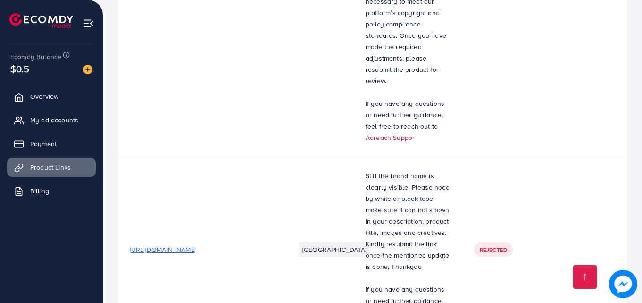 Image resolution: width=642 pixels, height=303 pixels. I want to click on img: logo, so click(41, 20).